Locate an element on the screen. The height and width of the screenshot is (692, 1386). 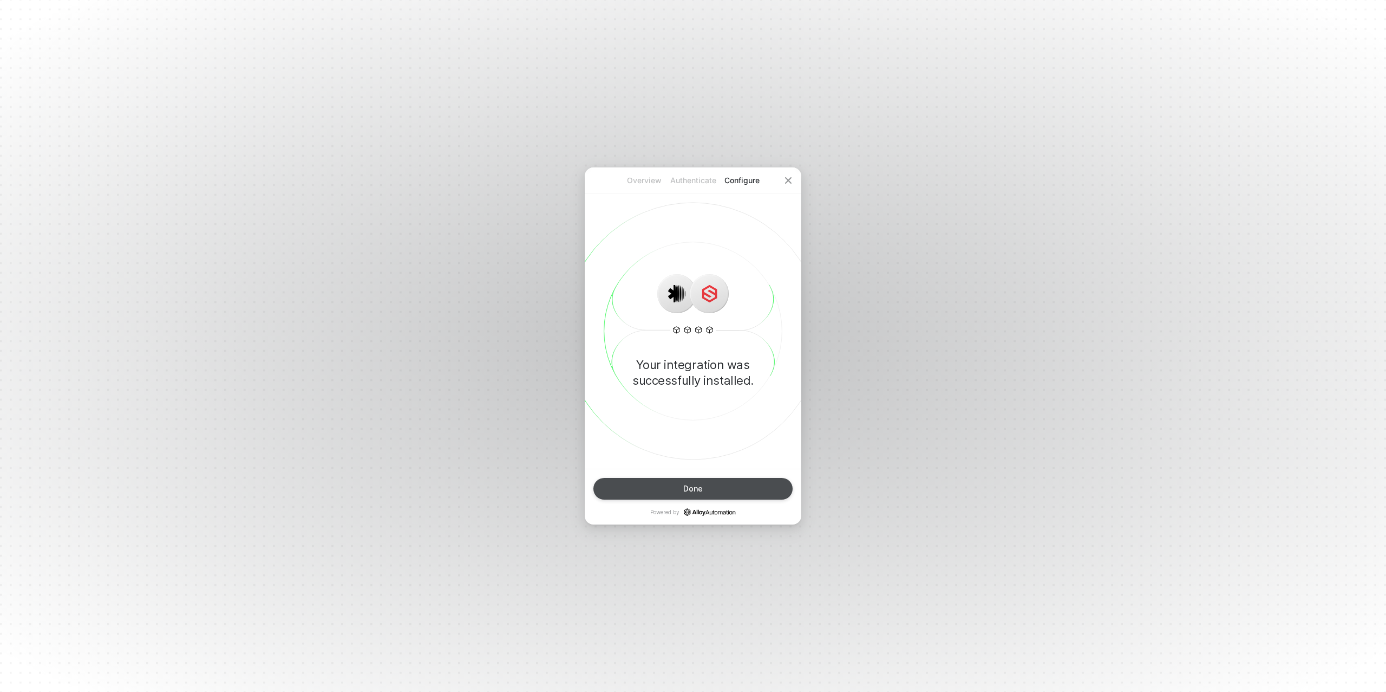
p: Overview is located at coordinates (644, 180).